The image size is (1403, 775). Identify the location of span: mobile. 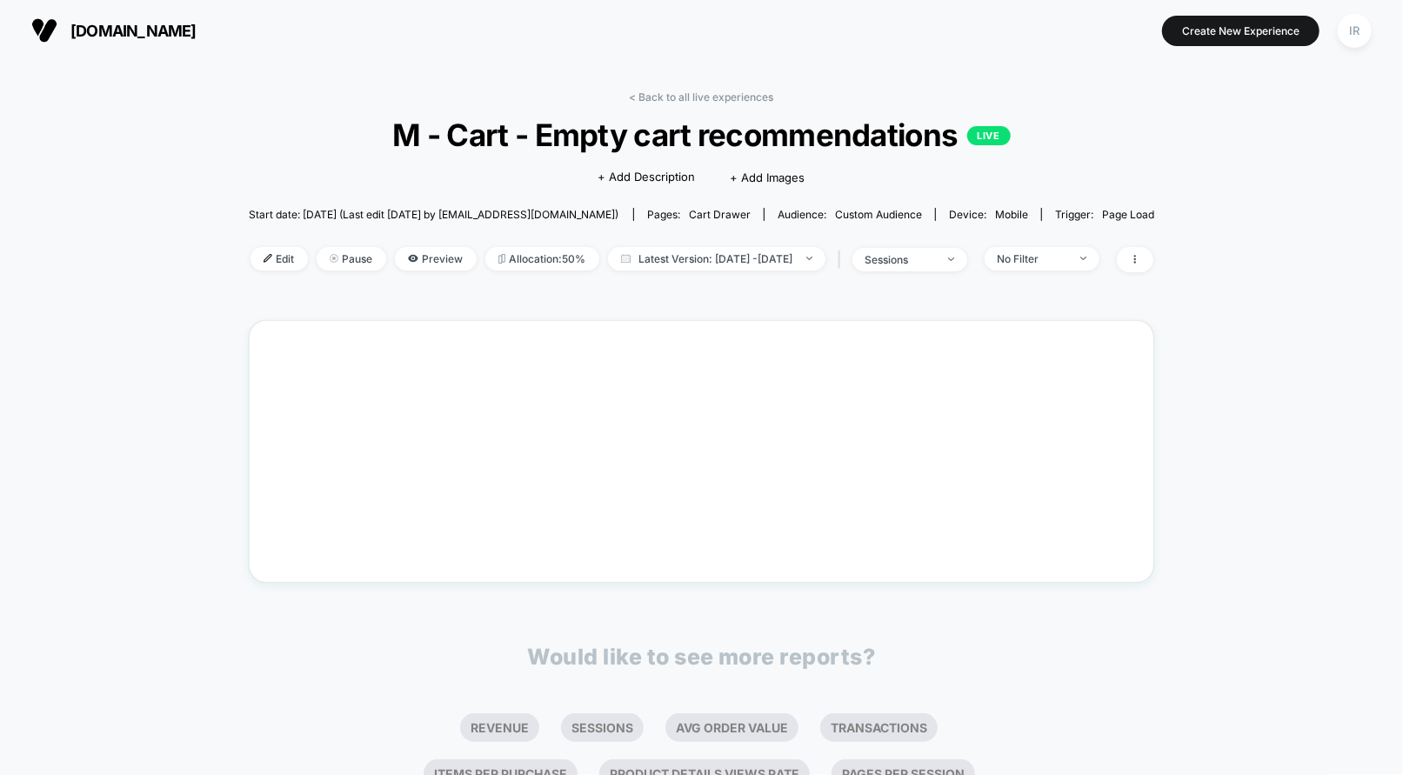
(1012, 214).